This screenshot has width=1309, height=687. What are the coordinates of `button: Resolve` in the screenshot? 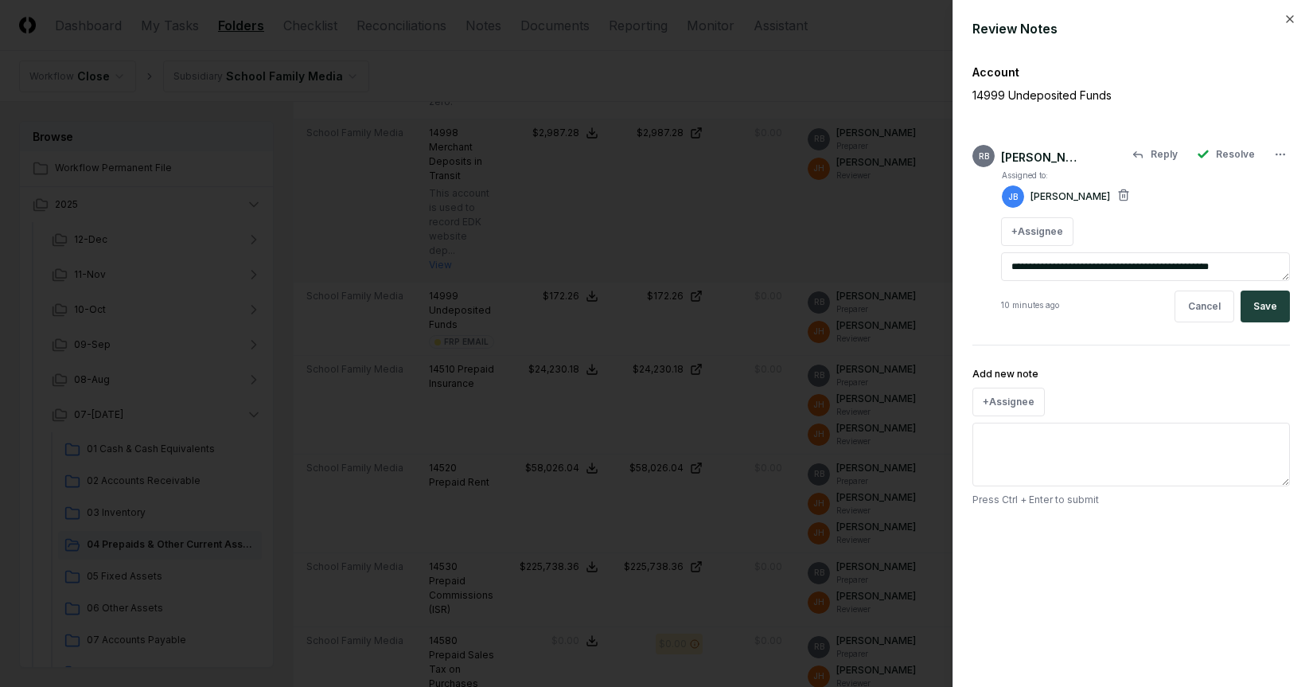 It's located at (1226, 154).